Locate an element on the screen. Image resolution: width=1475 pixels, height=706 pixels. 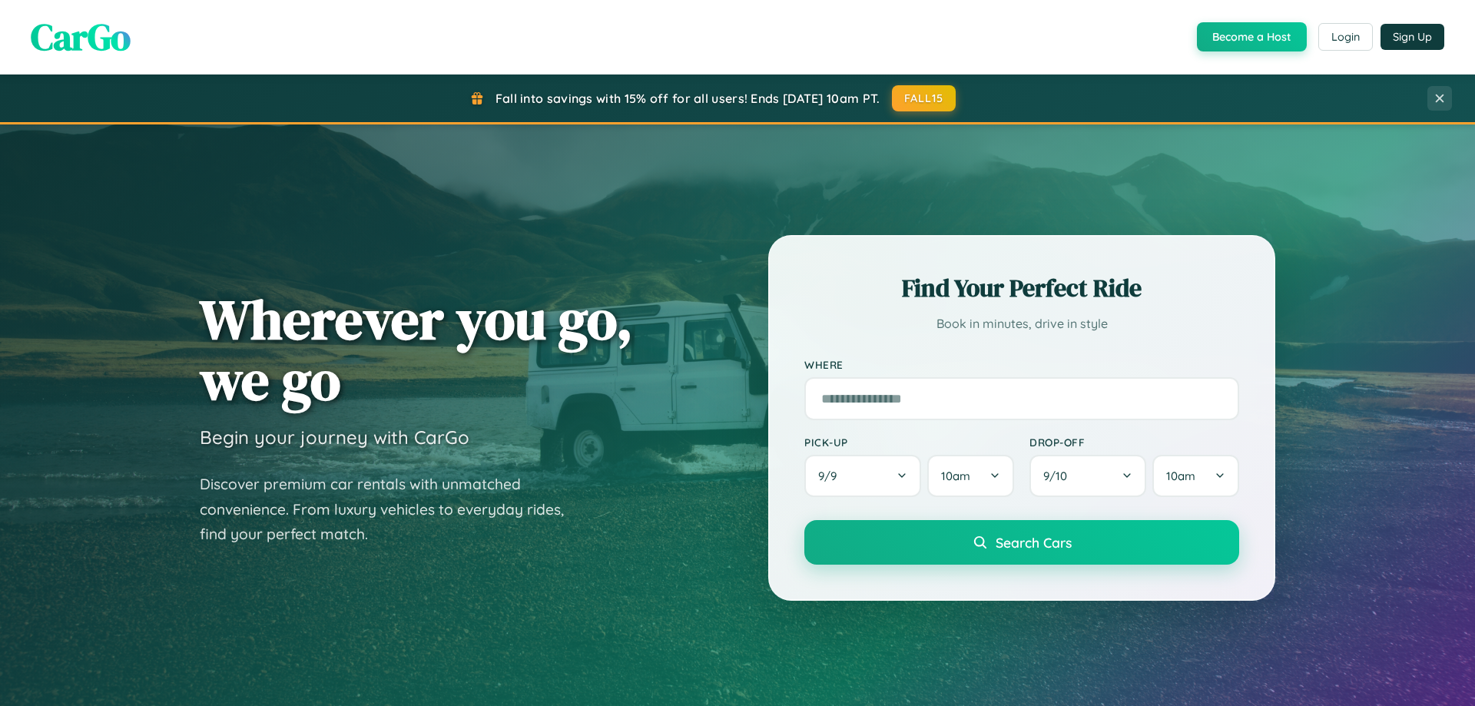
p: Discover premium car rentals with unmatched convenience. From luxury vehicles to everyday rides, ... is located at coordinates (392, 509).